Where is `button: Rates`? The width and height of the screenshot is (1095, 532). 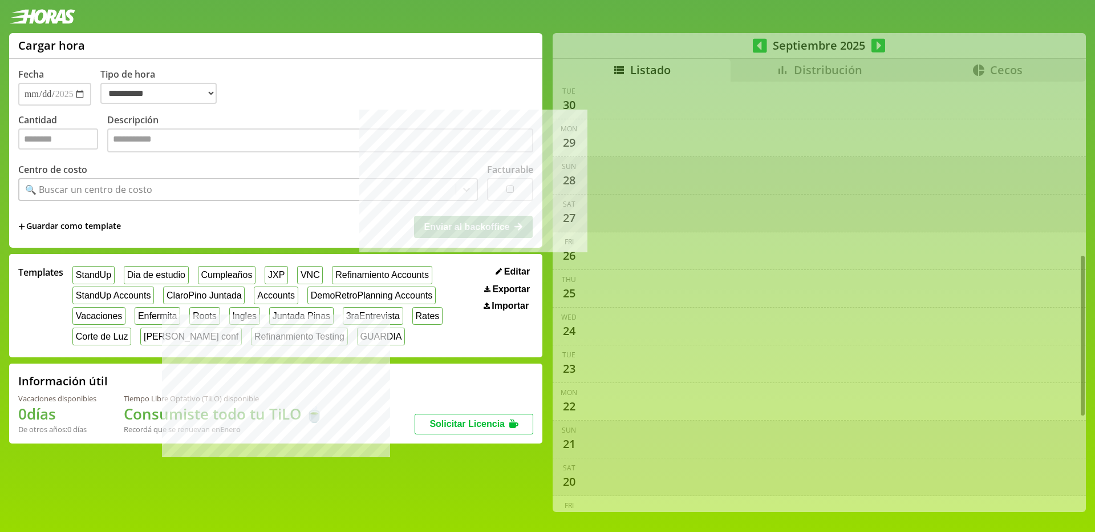
button: Rates is located at coordinates (427, 315).